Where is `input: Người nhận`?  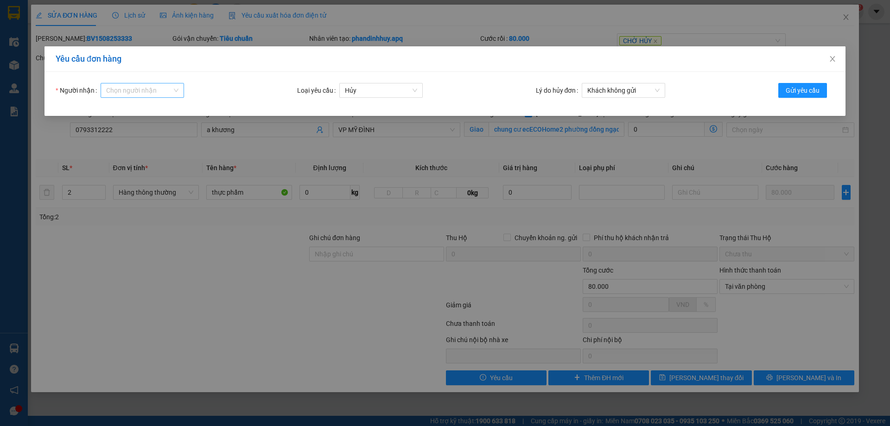
input: Người nhận is located at coordinates (139, 90).